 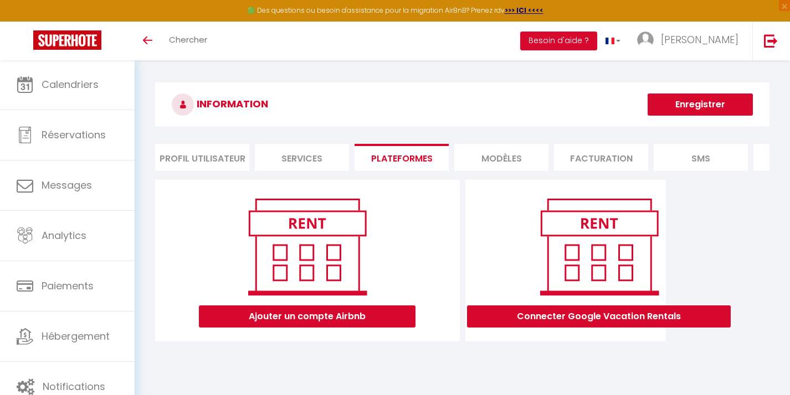 What do you see at coordinates (74, 387) in the screenshot?
I see `span: Notifications` at bounding box center [74, 387].